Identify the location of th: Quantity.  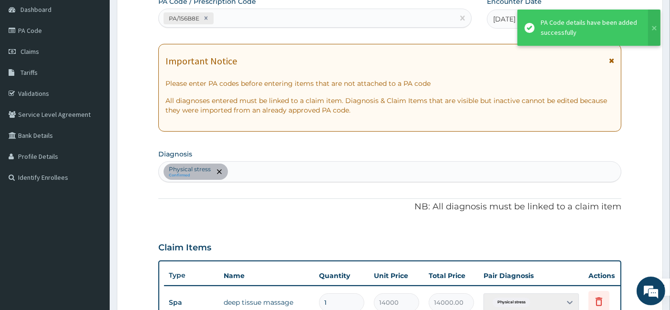
(341, 276).